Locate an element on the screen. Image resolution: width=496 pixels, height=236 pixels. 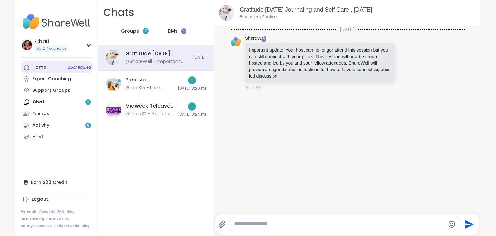
div: Support Groups is located at coordinates (51, 90).